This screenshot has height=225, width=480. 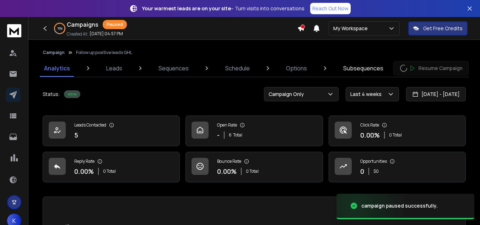 What do you see at coordinates (370, 125) in the screenshot?
I see `p: Click Rate` at bounding box center [370, 125].